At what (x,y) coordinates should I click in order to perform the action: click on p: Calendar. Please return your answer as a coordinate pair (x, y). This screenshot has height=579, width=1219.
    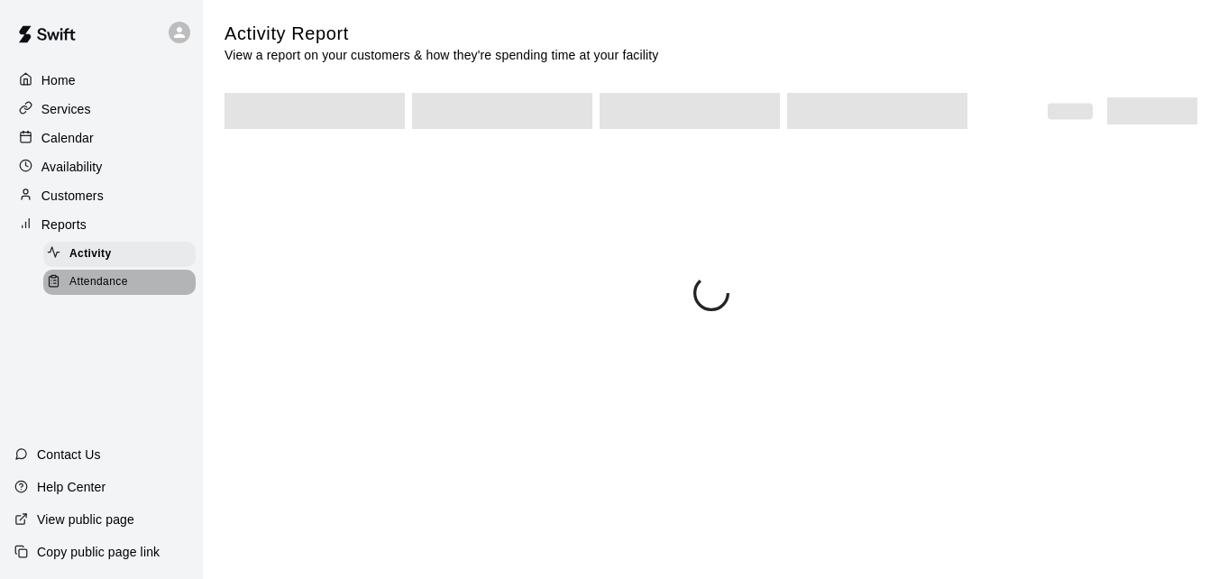
    Looking at the image, I should click on (68, 138).